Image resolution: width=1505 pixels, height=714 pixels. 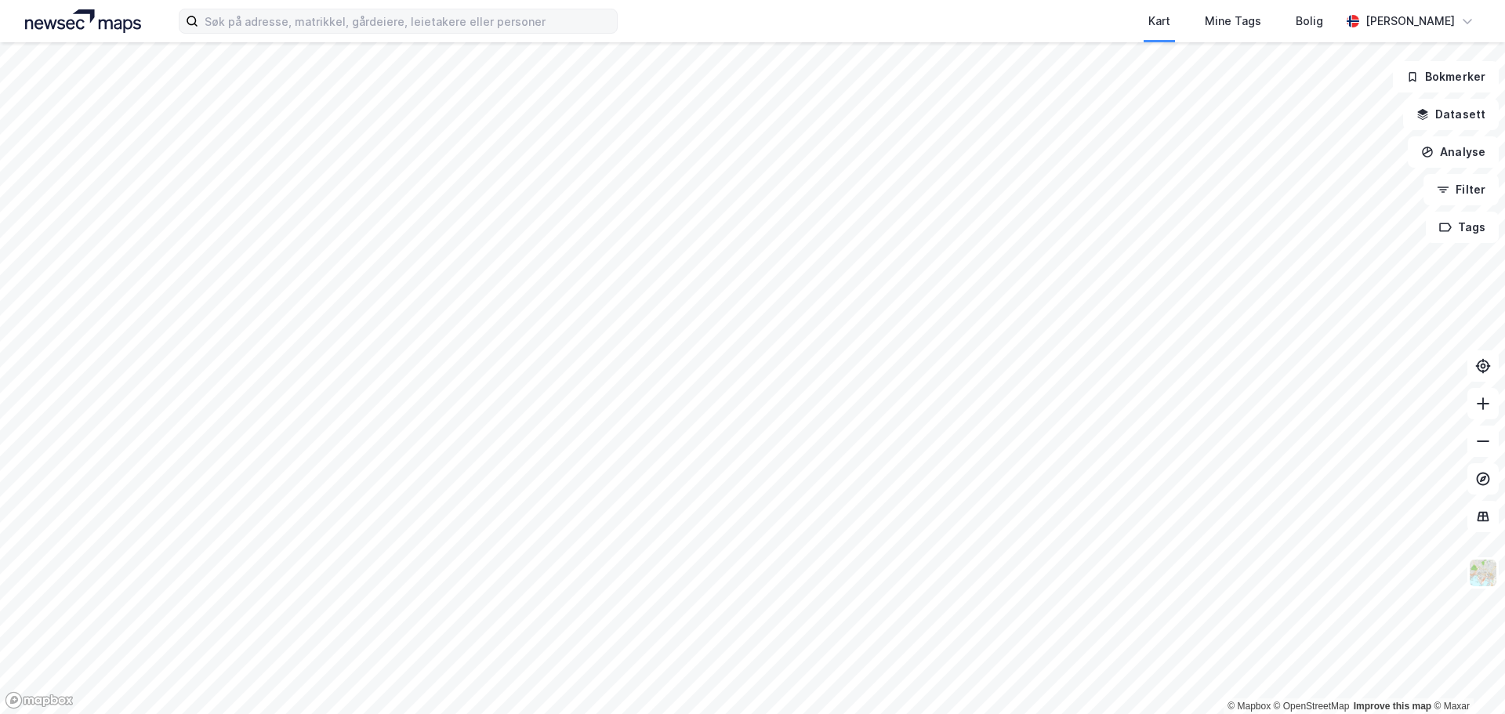 I want to click on div: Bolig, so click(x=1309, y=21).